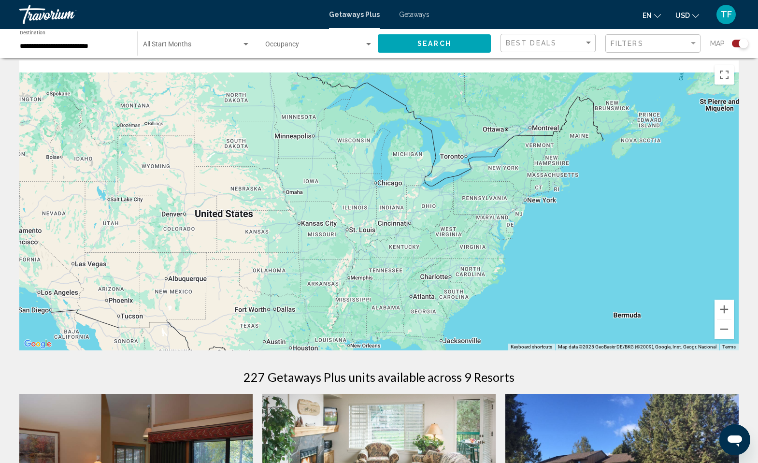 The image size is (758, 463). What do you see at coordinates (687, 15) in the screenshot?
I see `button: Change currency` at bounding box center [687, 15].